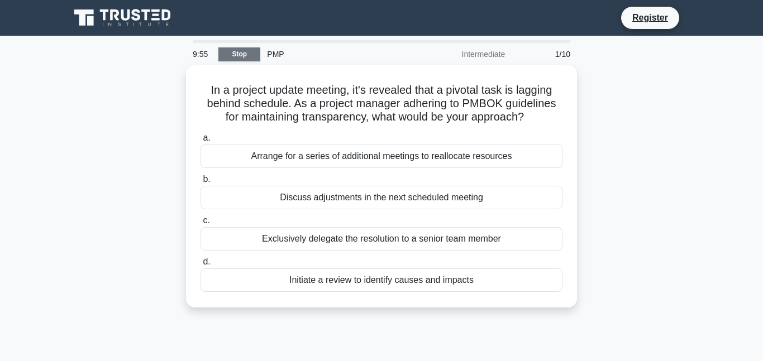  What do you see at coordinates (650, 17) in the screenshot?
I see `a: Register` at bounding box center [650, 17].